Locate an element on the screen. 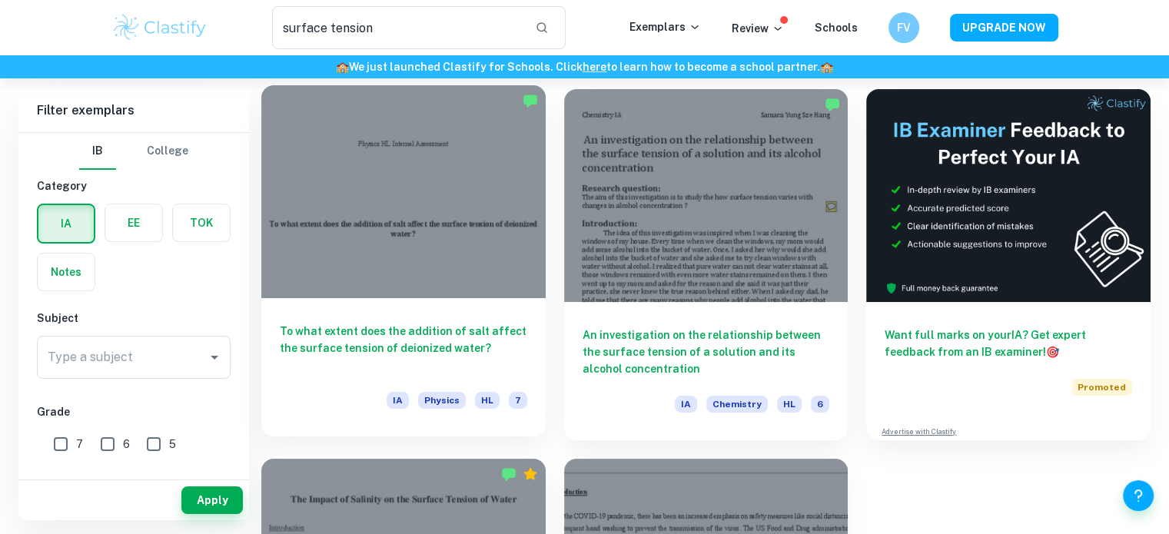 The width and height of the screenshot is (1169, 534). button: EE is located at coordinates (134, 223).